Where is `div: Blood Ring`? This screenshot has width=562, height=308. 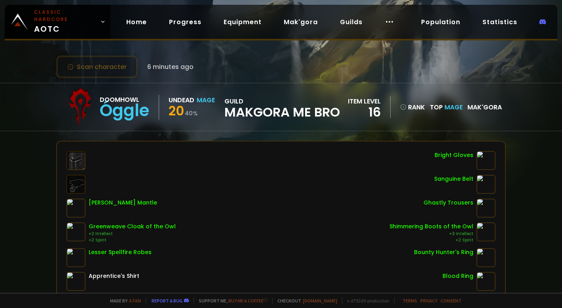 div: Blood Ring is located at coordinates (458, 276).